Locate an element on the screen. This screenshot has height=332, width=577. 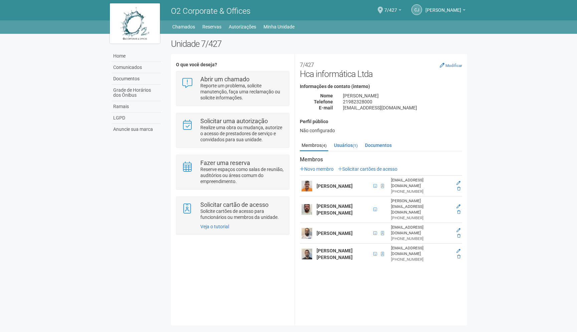
h4: O que você deseja? is located at coordinates (233, 65).